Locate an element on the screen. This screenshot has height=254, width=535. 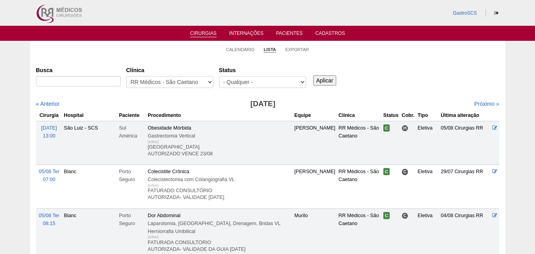
a: Próximo » is located at coordinates (486, 104).